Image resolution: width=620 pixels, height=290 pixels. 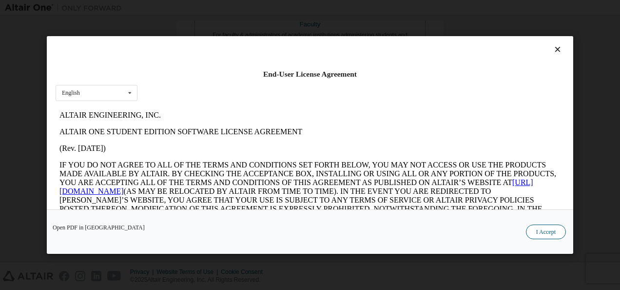 What do you see at coordinates (71, 93) in the screenshot?
I see `div: English` at bounding box center [71, 93].